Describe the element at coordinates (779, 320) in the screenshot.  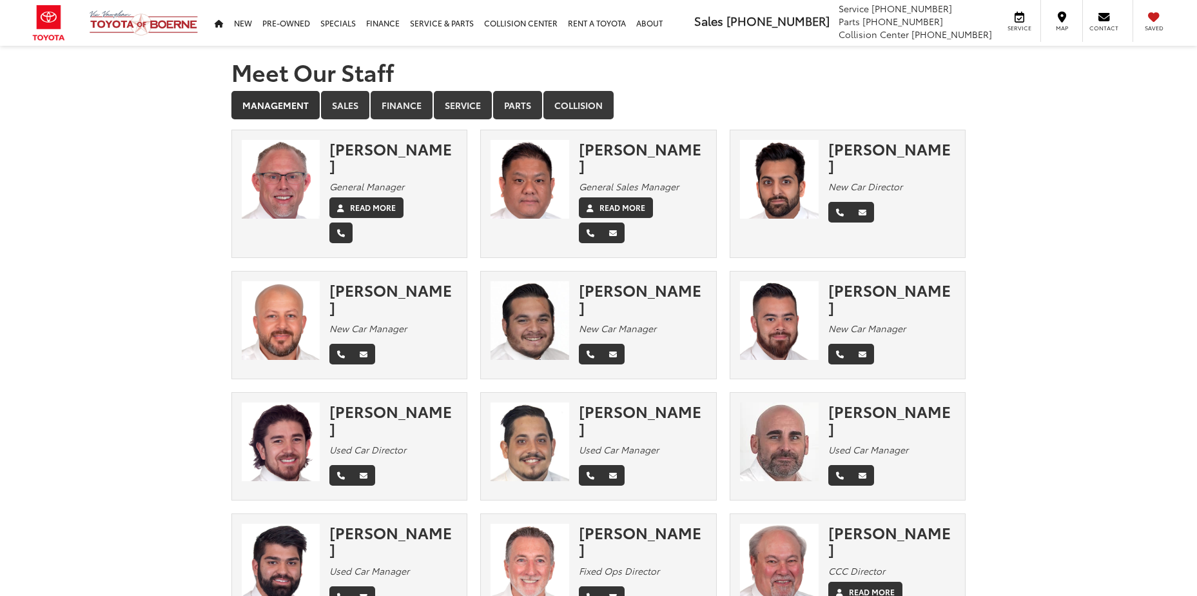
I see `img: Aaron Cooper` at that location.